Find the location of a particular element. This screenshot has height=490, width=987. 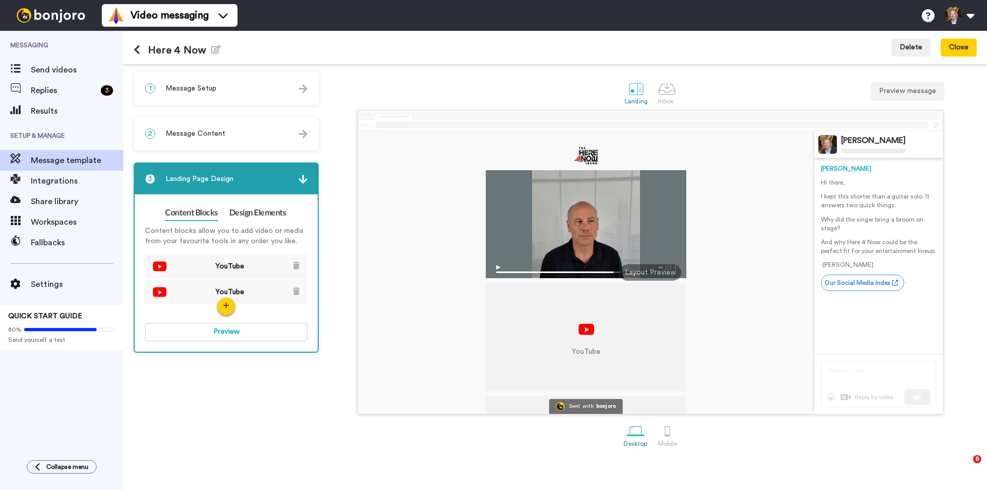

div: Sent with is located at coordinates (581, 406).